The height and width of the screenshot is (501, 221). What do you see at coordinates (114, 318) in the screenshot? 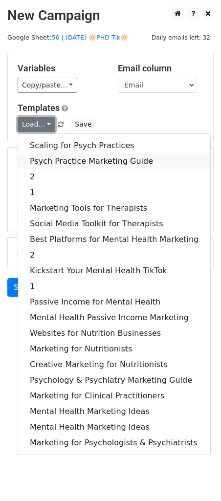
I see `a: Mental Health Passive Income Marketing` at bounding box center [114, 318].